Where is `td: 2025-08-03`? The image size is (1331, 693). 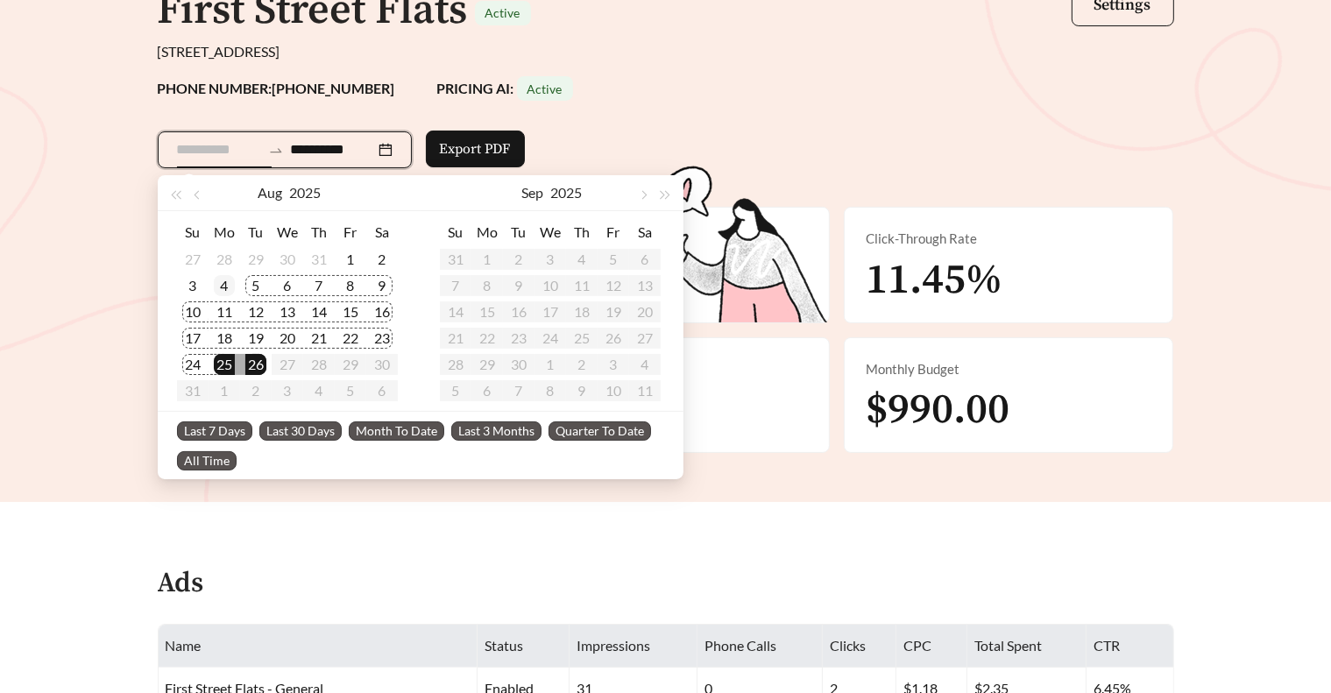 td: 2025-08-03 is located at coordinates (193, 286).